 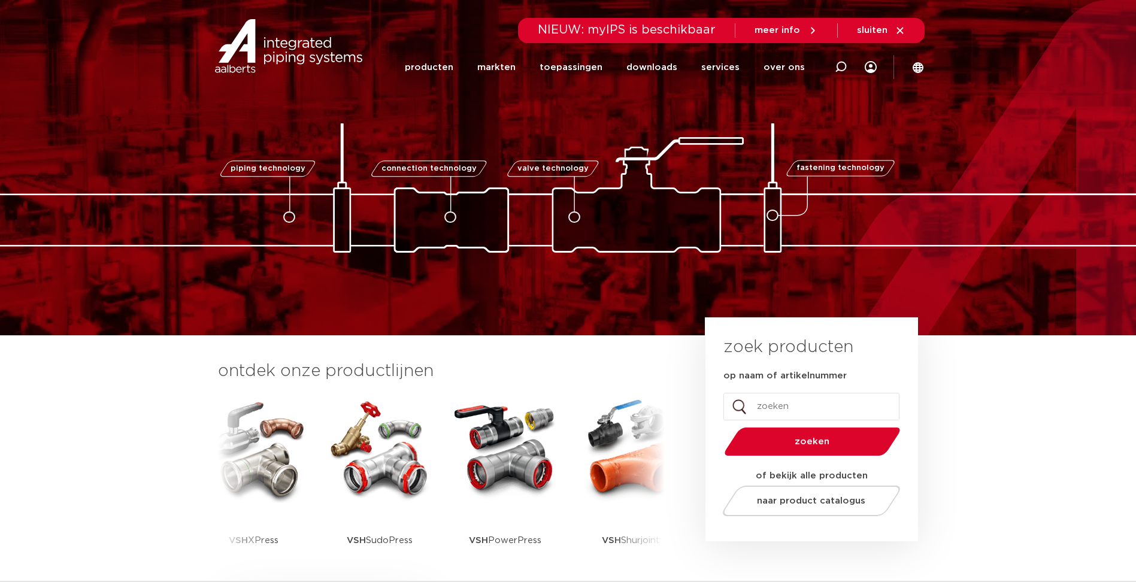 What do you see at coordinates (788, 347) in the screenshot?
I see `h3: zoek producten` at bounding box center [788, 347].